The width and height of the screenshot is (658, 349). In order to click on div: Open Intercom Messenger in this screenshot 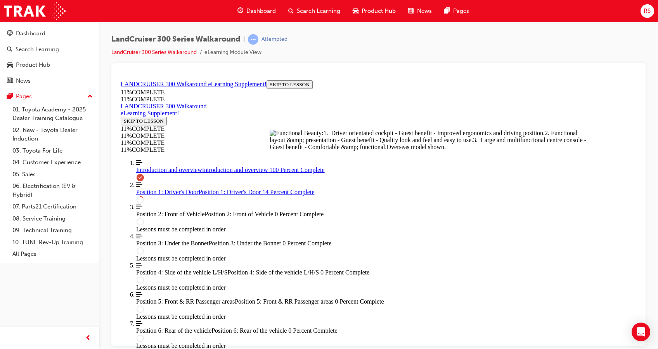, I will do `click(641, 332)`.